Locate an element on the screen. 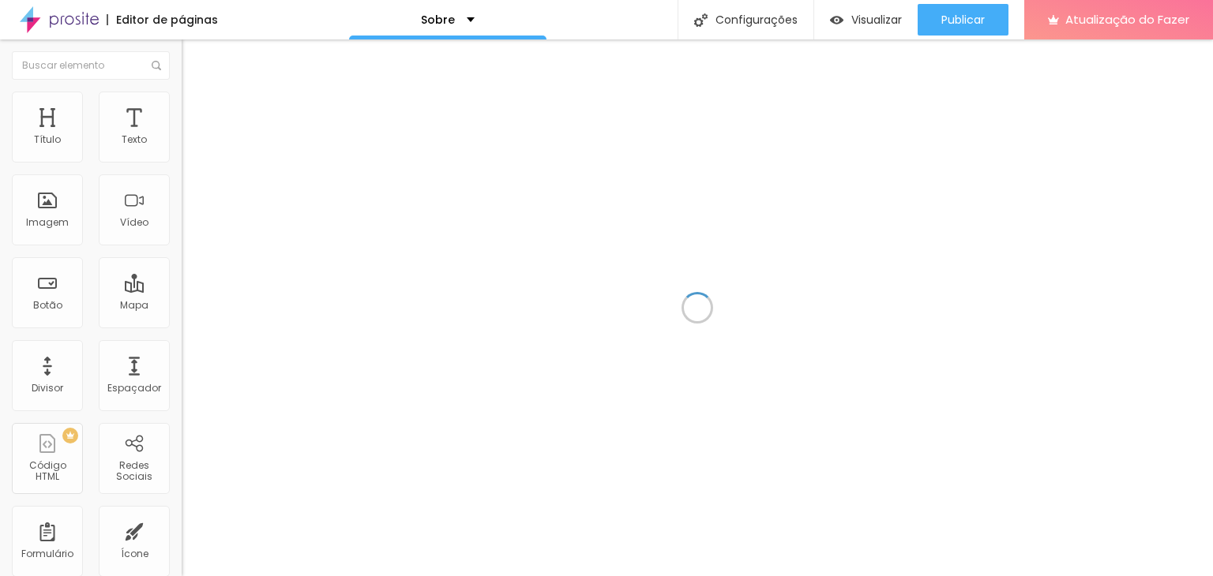 This screenshot has width=1213, height=576. font: Código HTML is located at coordinates (47, 471).